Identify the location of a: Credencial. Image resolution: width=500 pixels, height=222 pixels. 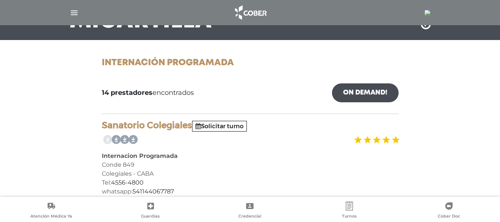
(250, 211).